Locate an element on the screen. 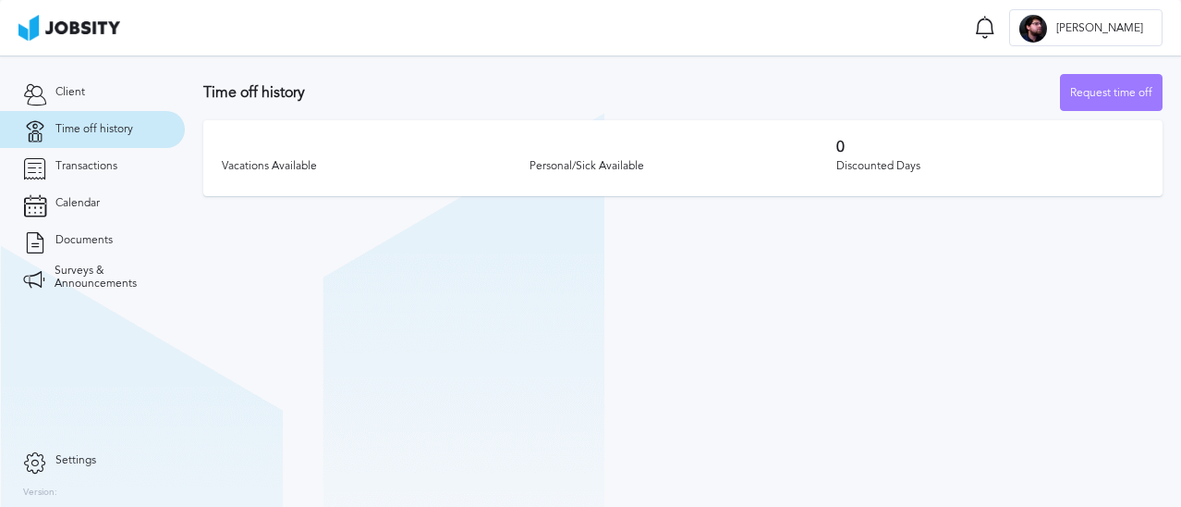 This screenshot has height=507, width=1181. div: R is located at coordinates (1033, 29).